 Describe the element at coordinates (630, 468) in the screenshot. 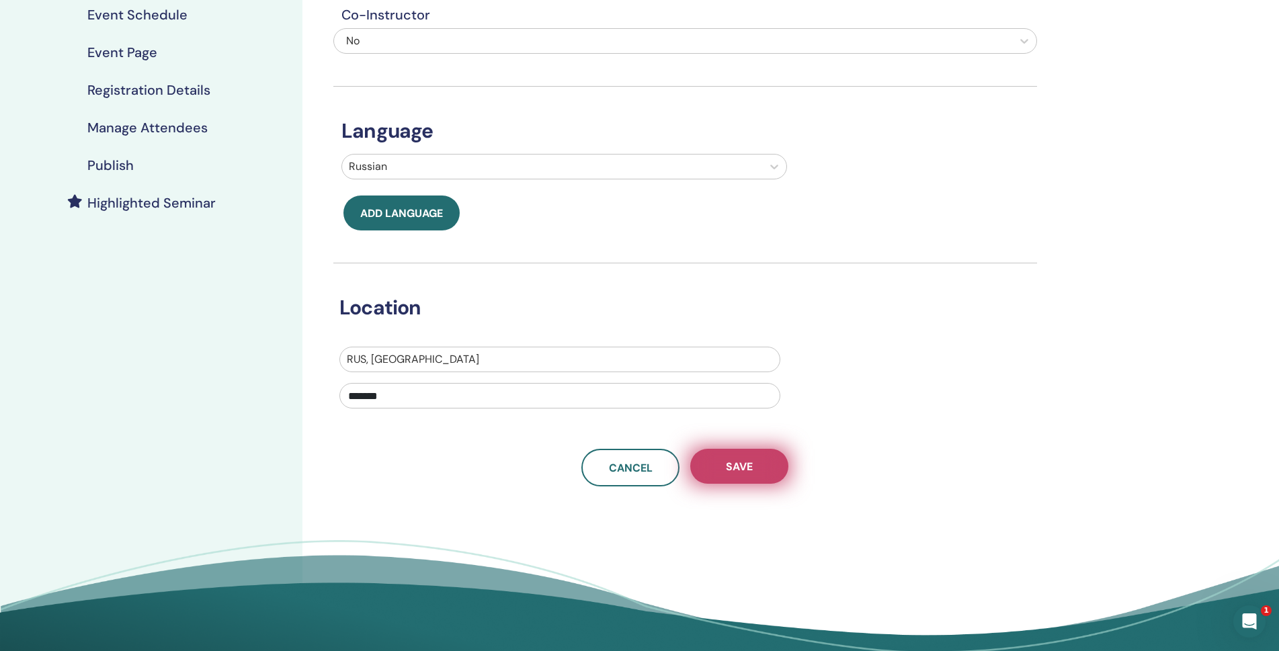

I see `a: Cancel` at that location.